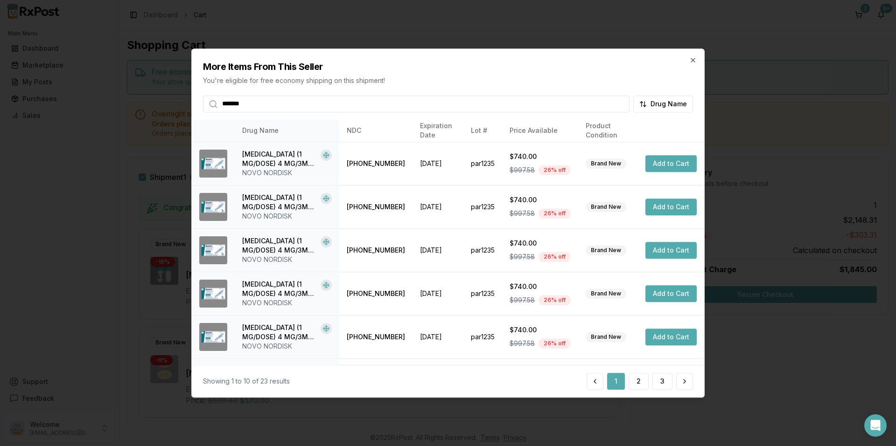 This screenshot has width=896, height=446. What do you see at coordinates (663, 104) in the screenshot?
I see `button: Drug Name` at bounding box center [663, 104].